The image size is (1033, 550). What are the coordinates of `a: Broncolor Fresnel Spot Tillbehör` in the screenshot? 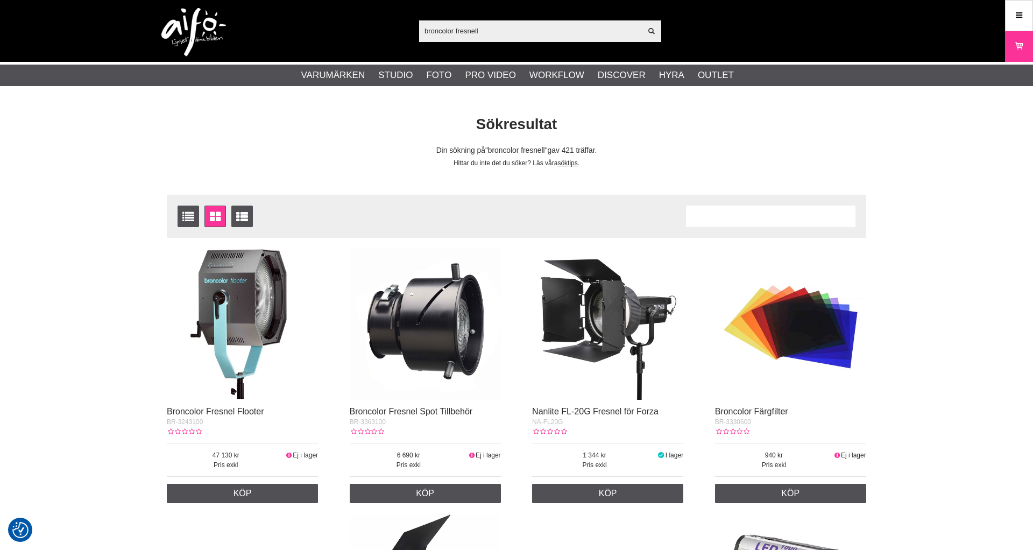 It's located at (411, 411).